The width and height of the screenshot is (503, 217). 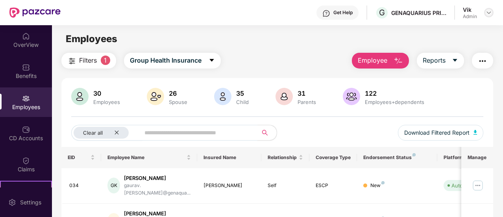 I want to click on span: 1, so click(x=105, y=60).